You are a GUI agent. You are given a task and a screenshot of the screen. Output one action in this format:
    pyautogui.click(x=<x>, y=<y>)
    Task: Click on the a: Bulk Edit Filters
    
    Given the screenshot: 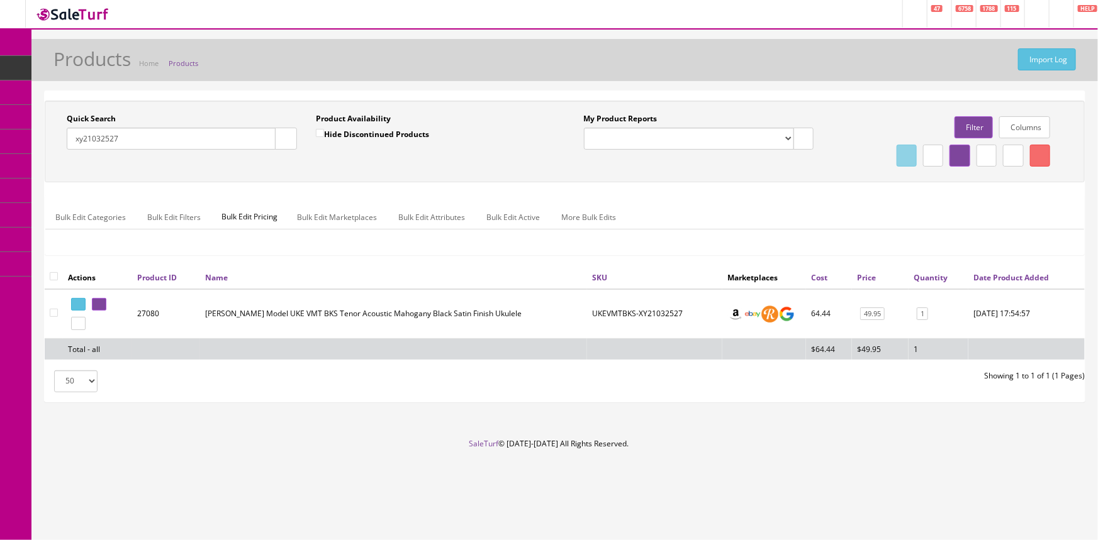 What is the action you would take?
    pyautogui.click(x=174, y=217)
    